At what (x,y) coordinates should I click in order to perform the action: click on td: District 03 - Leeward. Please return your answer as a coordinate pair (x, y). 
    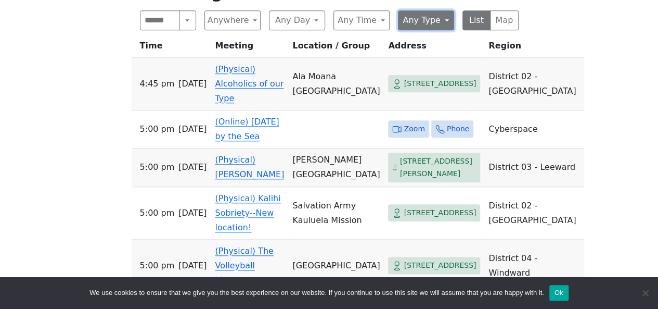
    Looking at the image, I should click on (535, 168).